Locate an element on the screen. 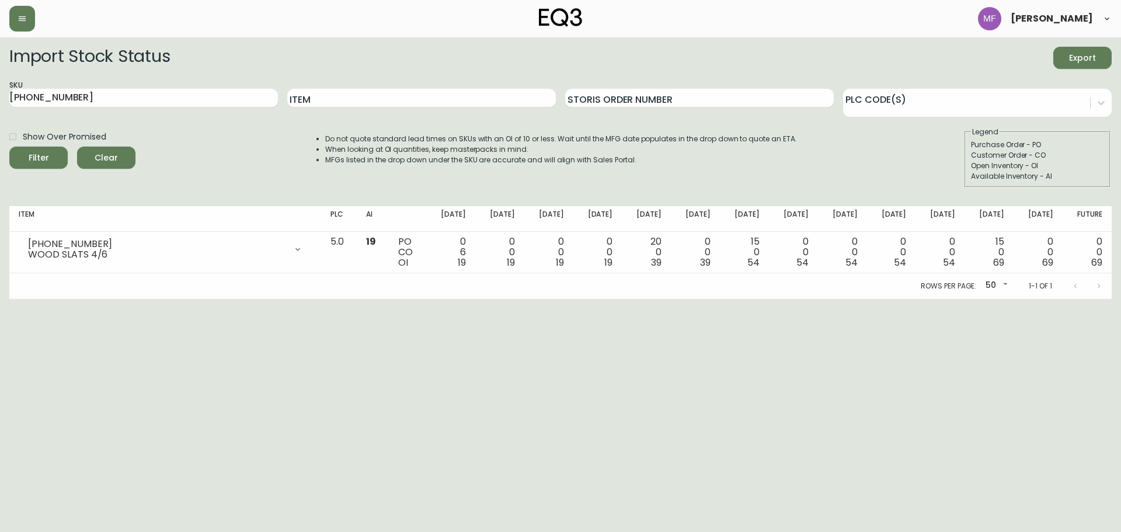 The height and width of the screenshot is (532, 1121). img: 5fd4d8da6c6af95d0810e1fe9eb9239f is located at coordinates (989, 19).